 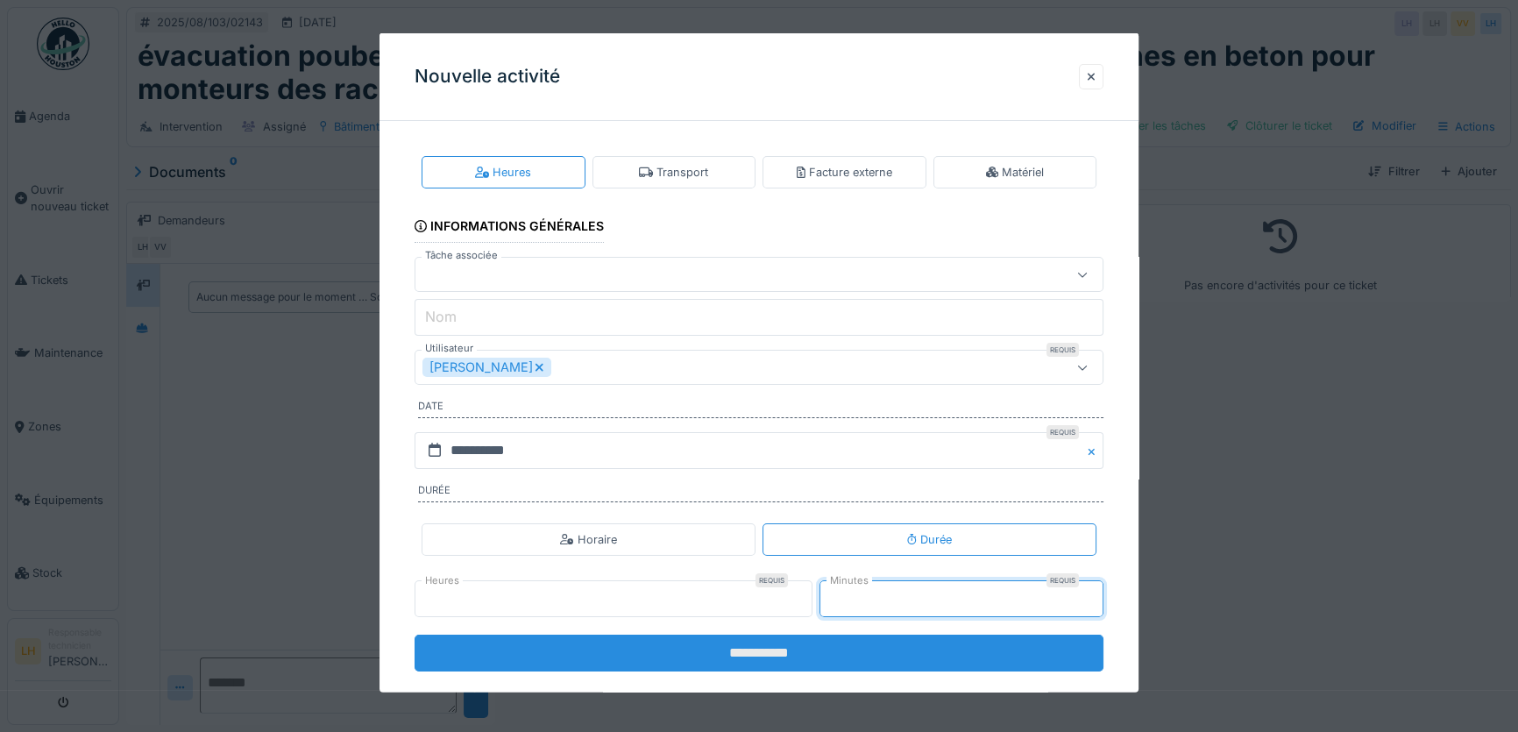 What do you see at coordinates (449, 348) in the screenshot?
I see `label: Utilisateur` at bounding box center [449, 348].